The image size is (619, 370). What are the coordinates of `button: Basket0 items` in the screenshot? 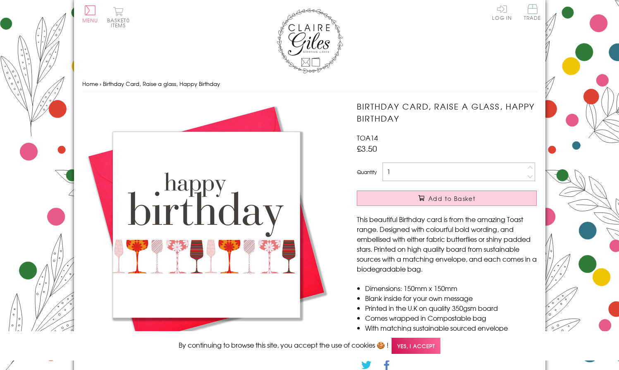 It's located at (118, 17).